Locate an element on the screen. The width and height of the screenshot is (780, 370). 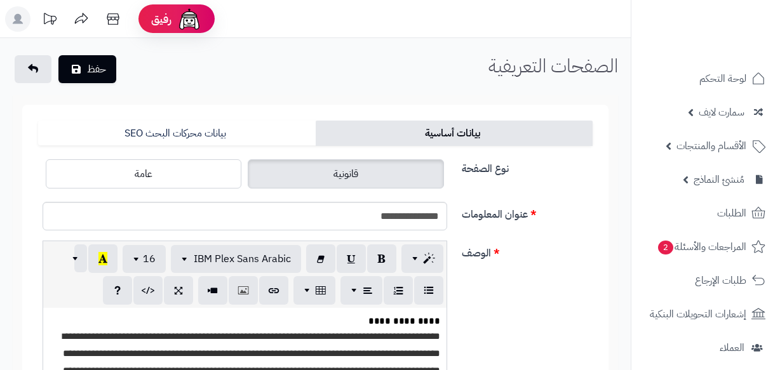
span: سمارت لايف is located at coordinates (721, 112).